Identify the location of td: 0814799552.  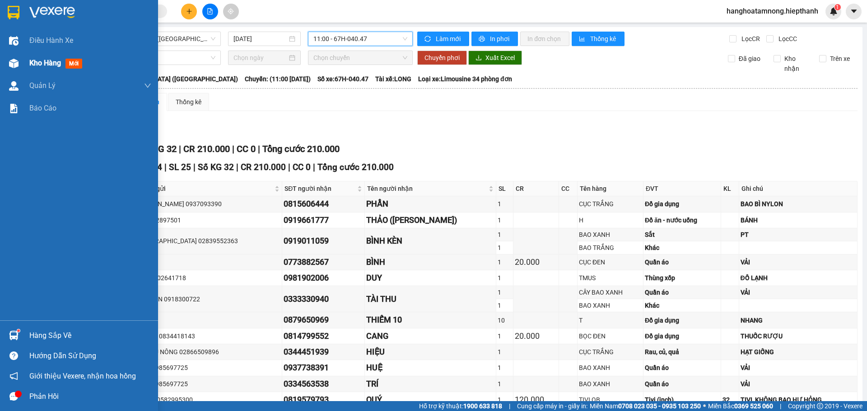
(323, 336).